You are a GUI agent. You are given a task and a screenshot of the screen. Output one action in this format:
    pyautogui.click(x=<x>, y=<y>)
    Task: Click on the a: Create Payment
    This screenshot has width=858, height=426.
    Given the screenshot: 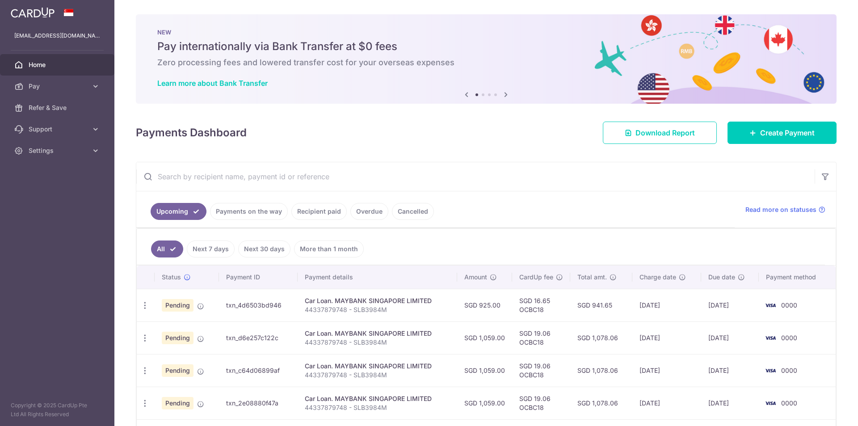 What is the action you would take?
    pyautogui.click(x=782, y=133)
    